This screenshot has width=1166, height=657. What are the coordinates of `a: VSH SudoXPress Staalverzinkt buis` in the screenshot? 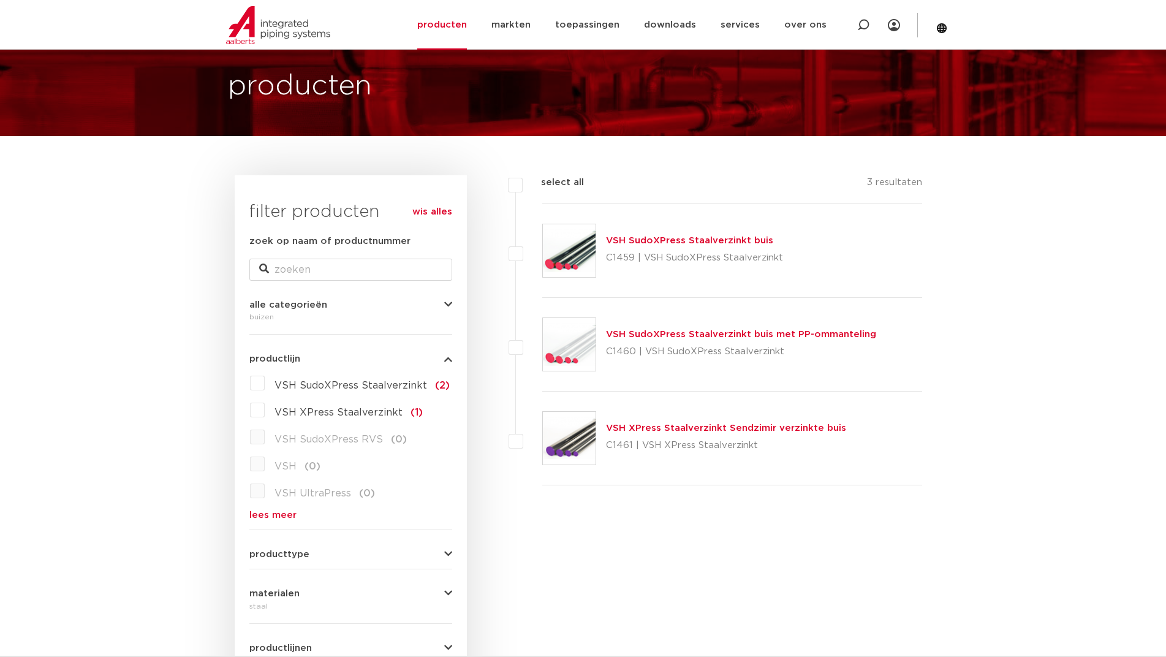 It's located at (689, 240).